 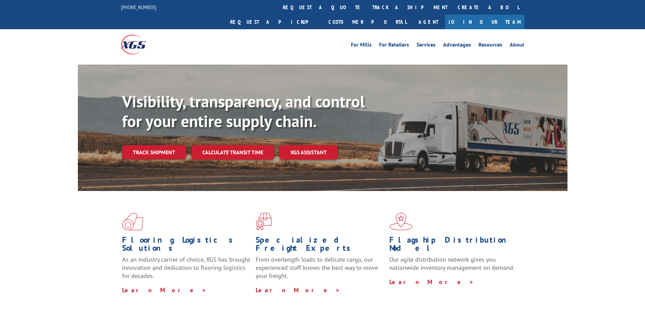 What do you see at coordinates (133, 222) in the screenshot?
I see `img: xgs-icon-total-supply-chain-intelligence-red` at bounding box center [133, 222].